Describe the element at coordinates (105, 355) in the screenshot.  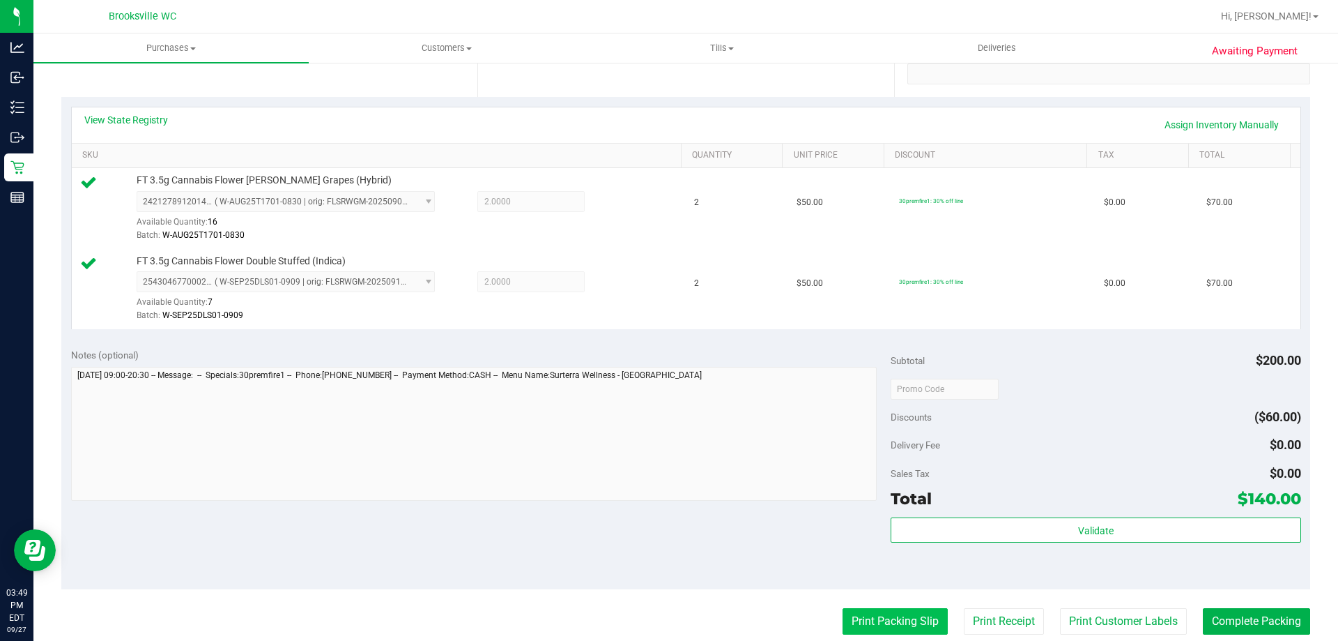
I see `span: Notes (optional)` at that location.